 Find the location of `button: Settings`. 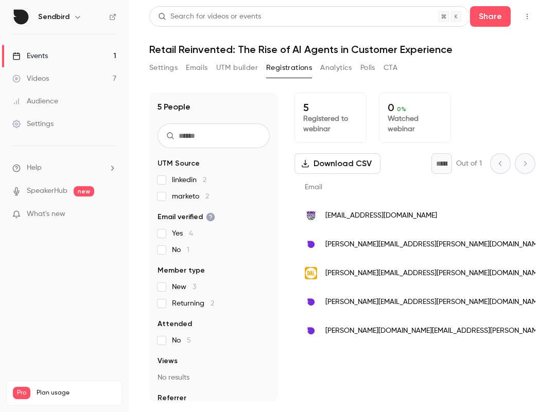

button: Settings is located at coordinates (163, 68).